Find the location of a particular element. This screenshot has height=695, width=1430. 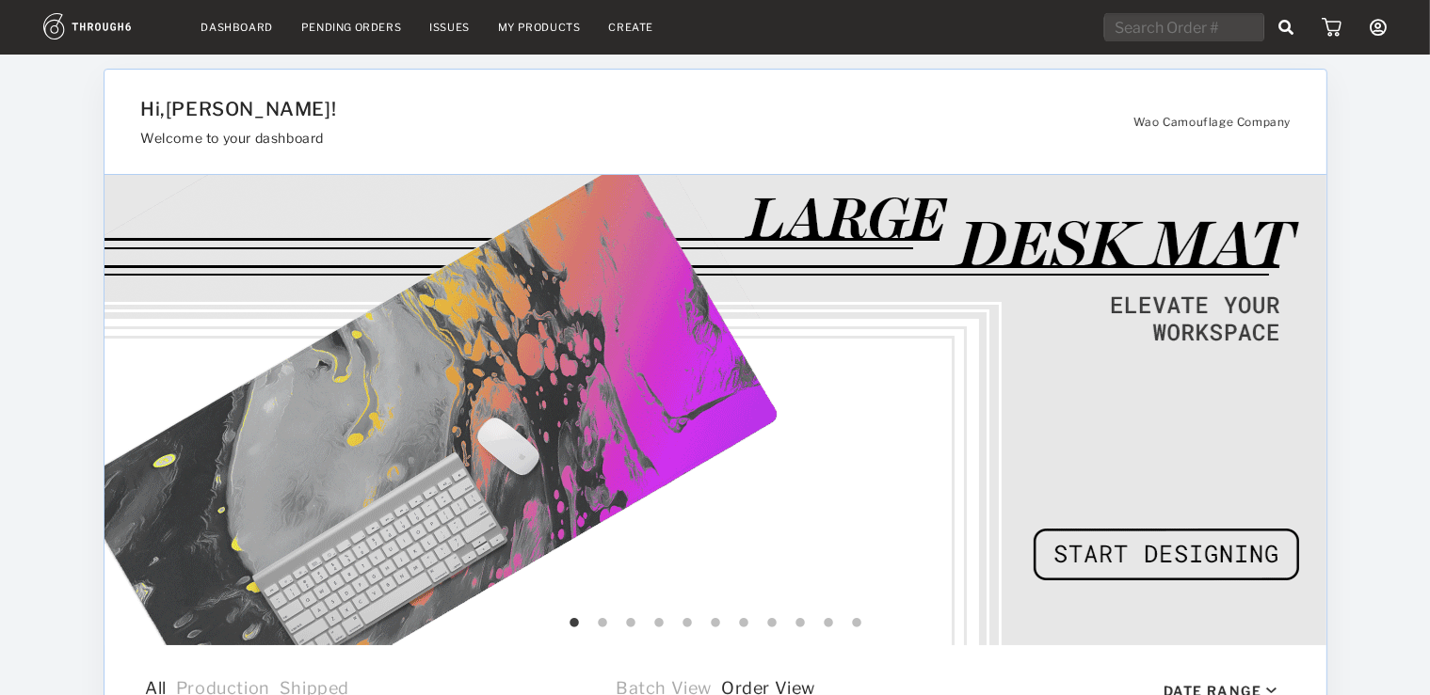

button: 2 is located at coordinates (602, 624).